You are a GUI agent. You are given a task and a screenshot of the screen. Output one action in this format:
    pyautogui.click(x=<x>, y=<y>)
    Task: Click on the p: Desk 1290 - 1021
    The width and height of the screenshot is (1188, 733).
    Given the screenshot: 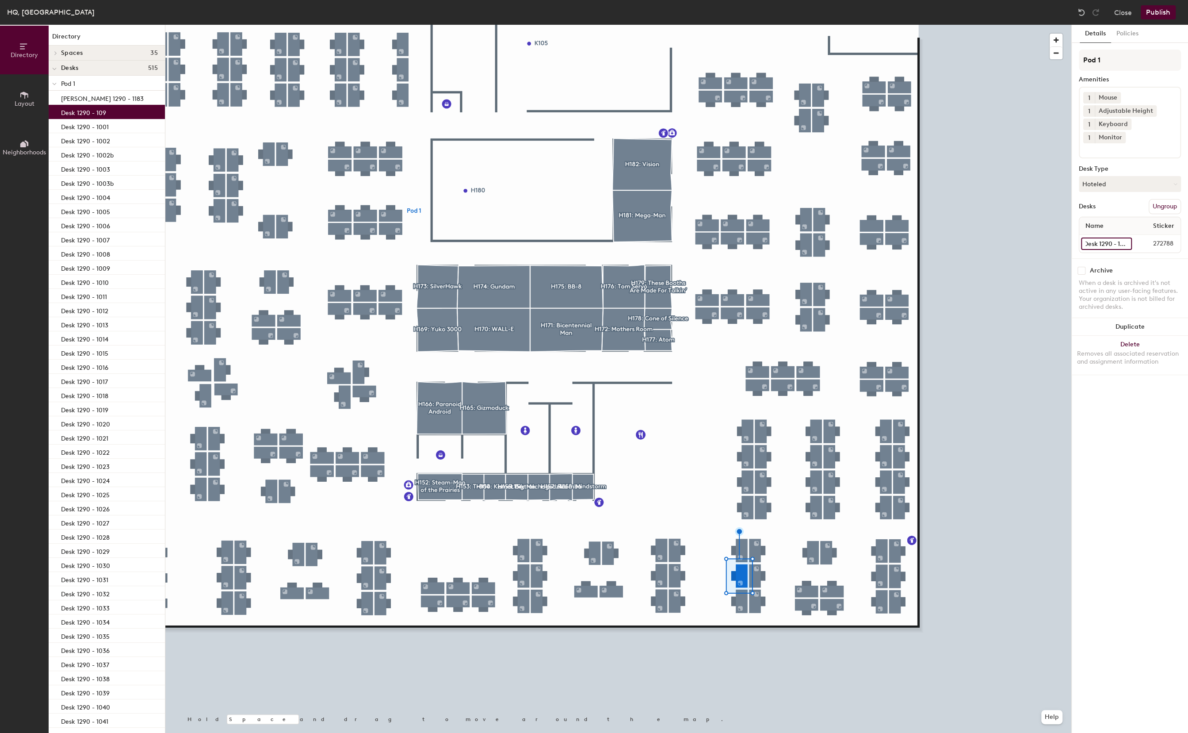 What is the action you would take?
    pyautogui.click(x=84, y=437)
    